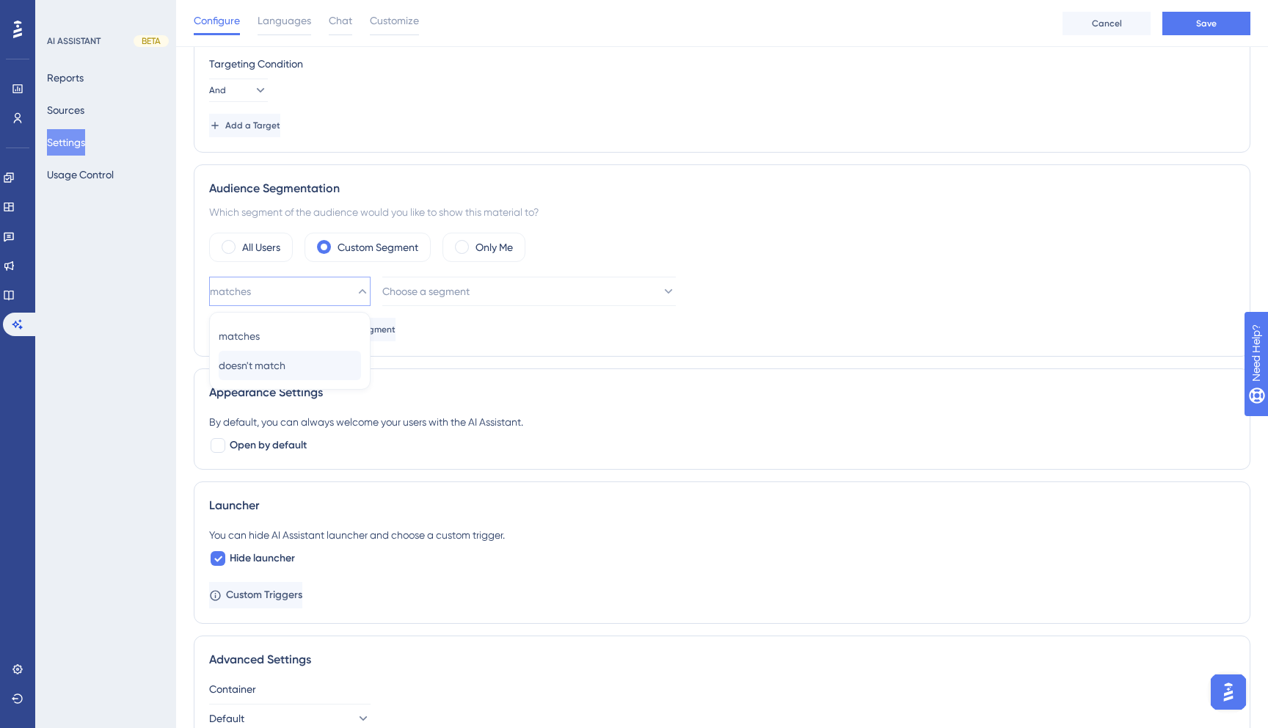 The height and width of the screenshot is (728, 1268). Describe the element at coordinates (252, 365) in the screenshot. I see `span: doesn't match` at that location.